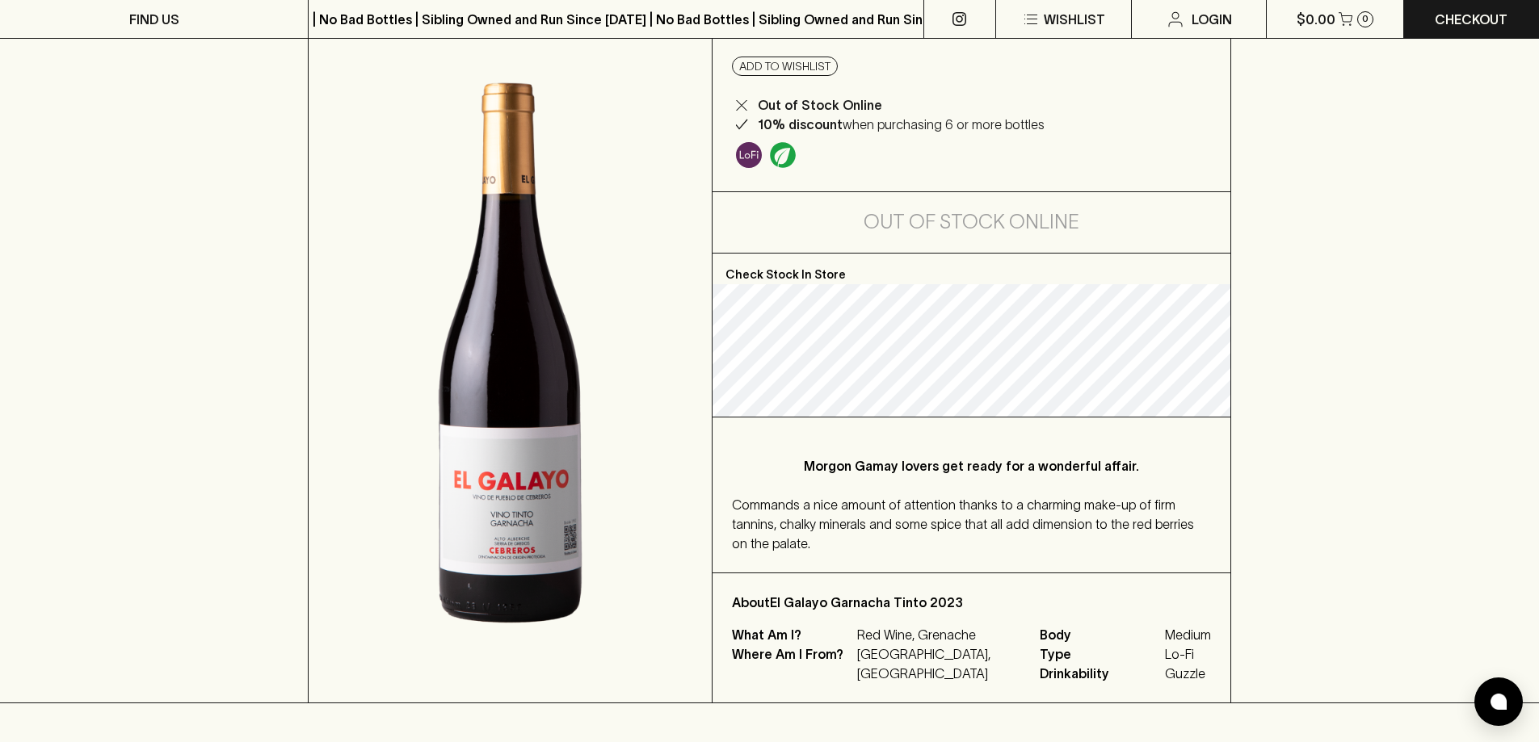  I want to click on a: Organic, so click(783, 155).